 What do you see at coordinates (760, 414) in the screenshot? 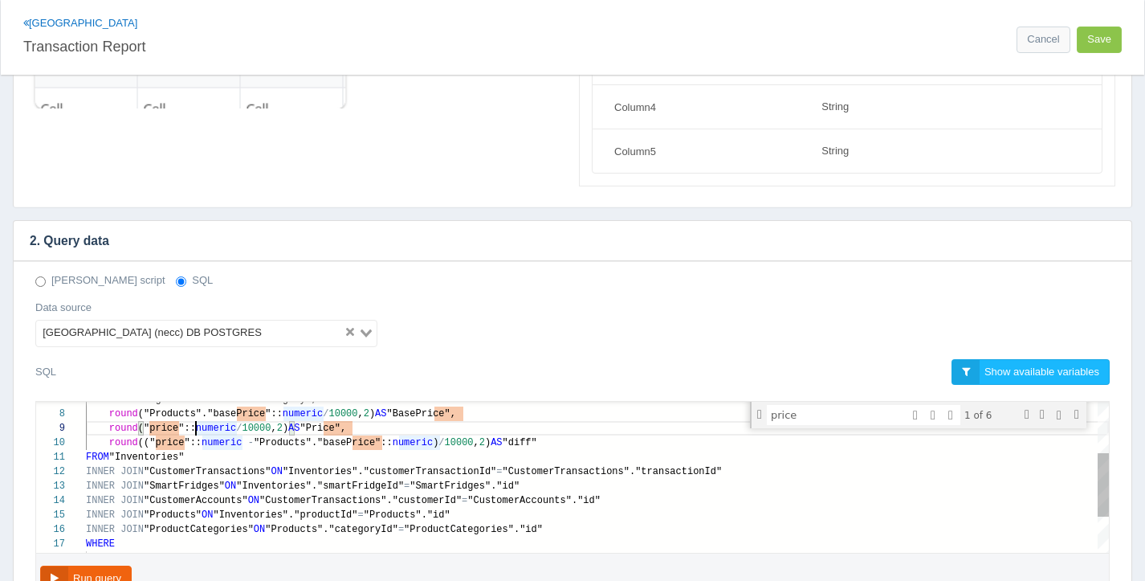
I see `div: Toggle Replace` at bounding box center [760, 414].